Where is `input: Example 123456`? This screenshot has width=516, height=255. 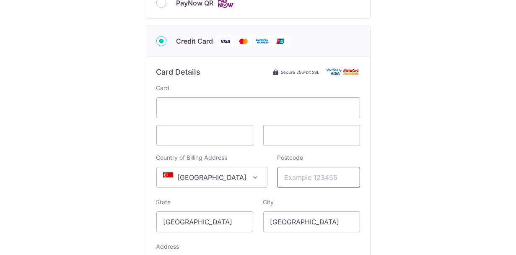 input: Example 123456 is located at coordinates (318, 177).